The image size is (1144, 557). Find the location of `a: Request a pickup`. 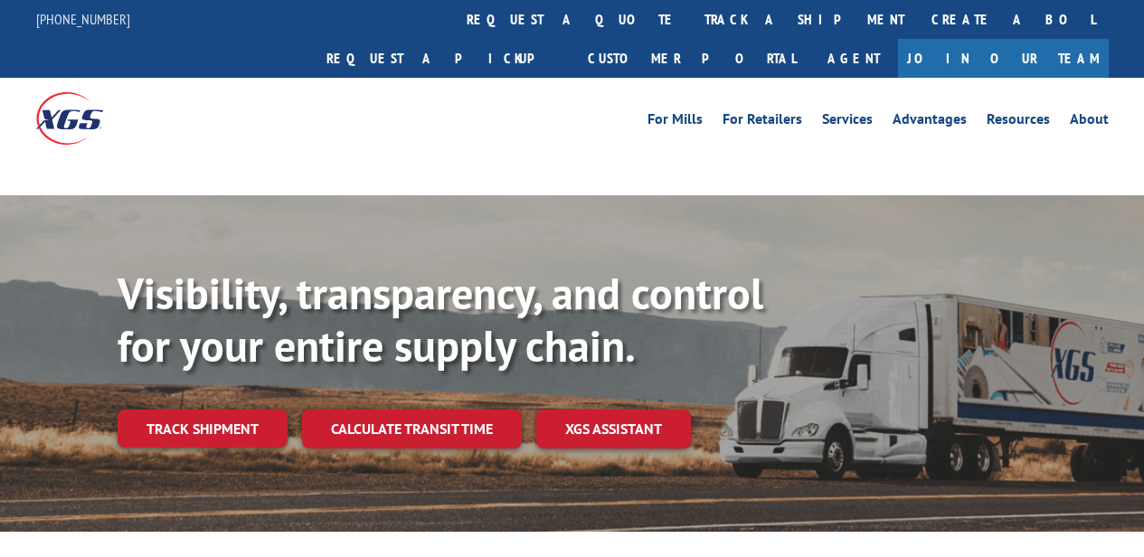

a: Request a pickup is located at coordinates (443, 58).